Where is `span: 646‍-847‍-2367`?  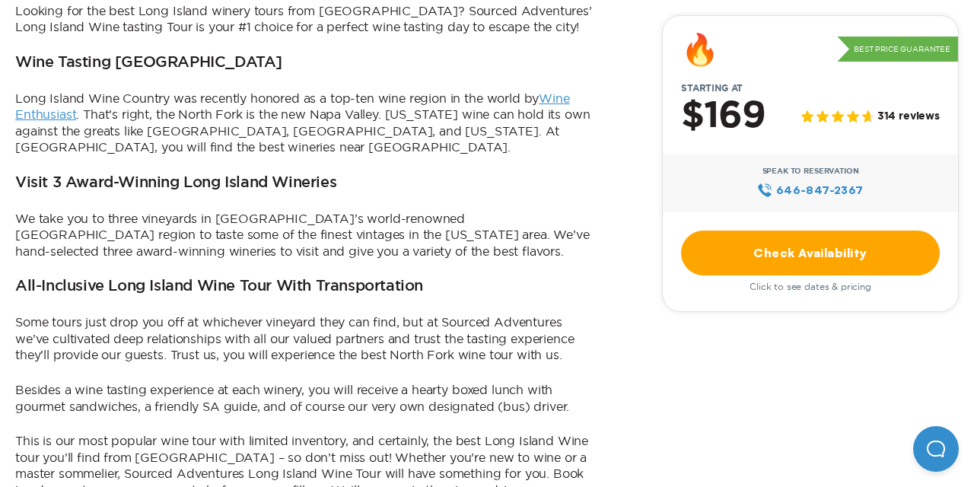
span: 646‍-847‍-2367 is located at coordinates (820, 190).